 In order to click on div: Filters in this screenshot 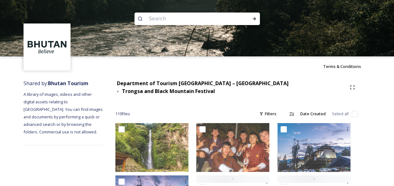, I will do `click(268, 114)`.